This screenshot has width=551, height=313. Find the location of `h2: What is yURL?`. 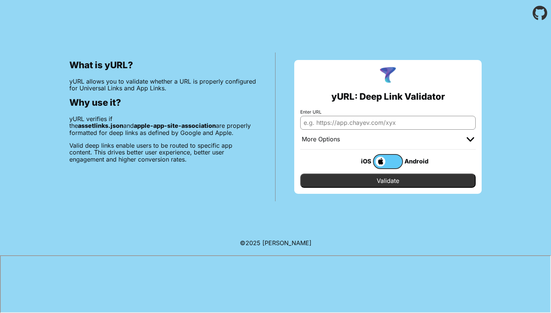

h2: What is yURL? is located at coordinates (163, 65).